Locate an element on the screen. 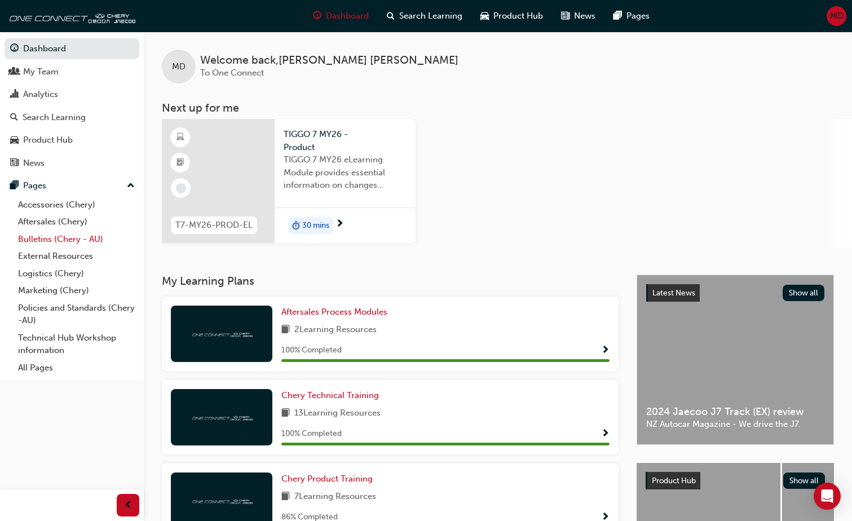 This screenshot has height=521, width=852. a: Logistics (Chery) is located at coordinates (76, 273).